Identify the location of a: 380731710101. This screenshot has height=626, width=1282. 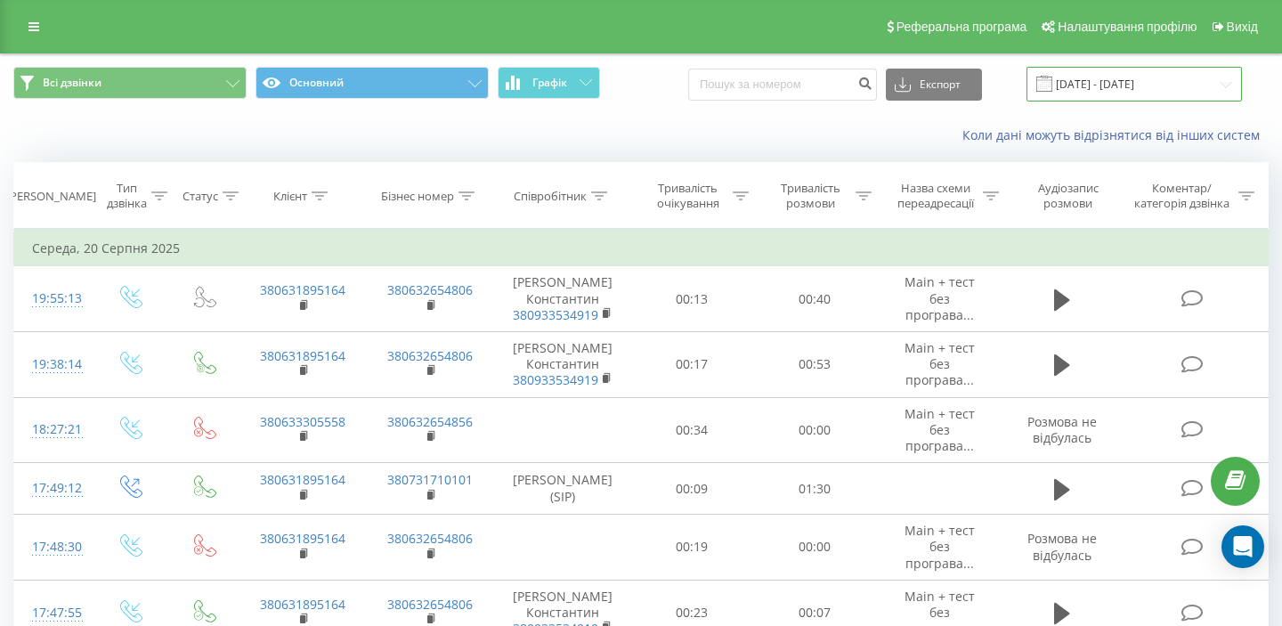
(430, 479).